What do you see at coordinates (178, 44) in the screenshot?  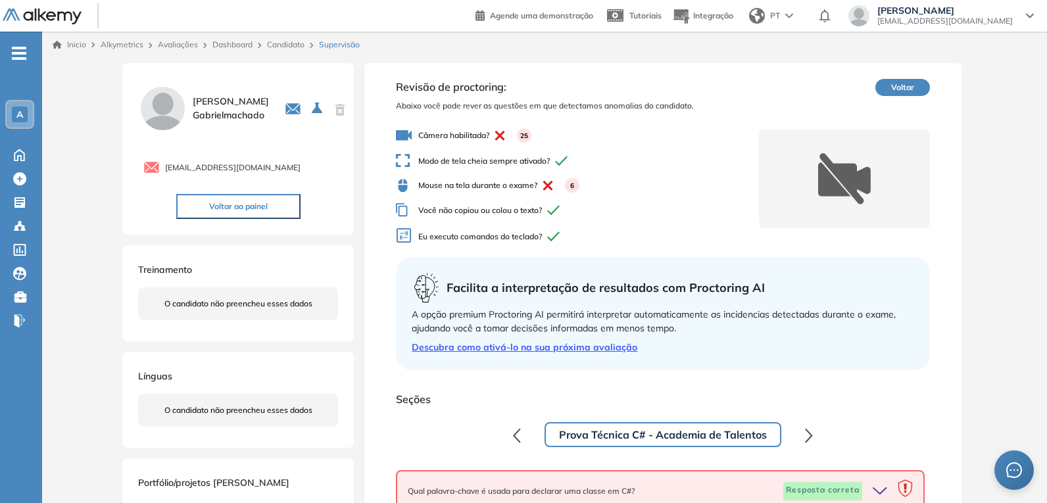 I see `a: Avaliações` at bounding box center [178, 44].